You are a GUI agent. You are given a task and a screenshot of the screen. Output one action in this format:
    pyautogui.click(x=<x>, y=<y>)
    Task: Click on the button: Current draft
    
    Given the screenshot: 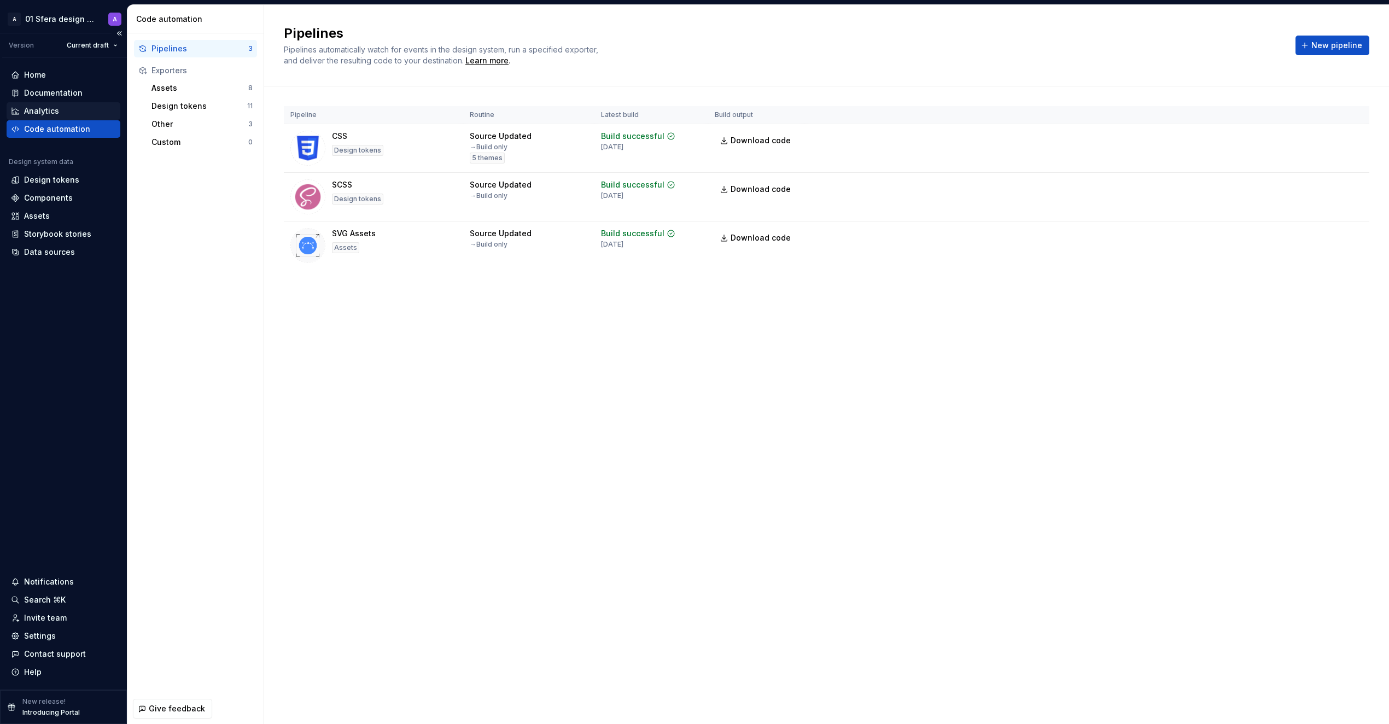 What is the action you would take?
    pyautogui.click(x=92, y=45)
    